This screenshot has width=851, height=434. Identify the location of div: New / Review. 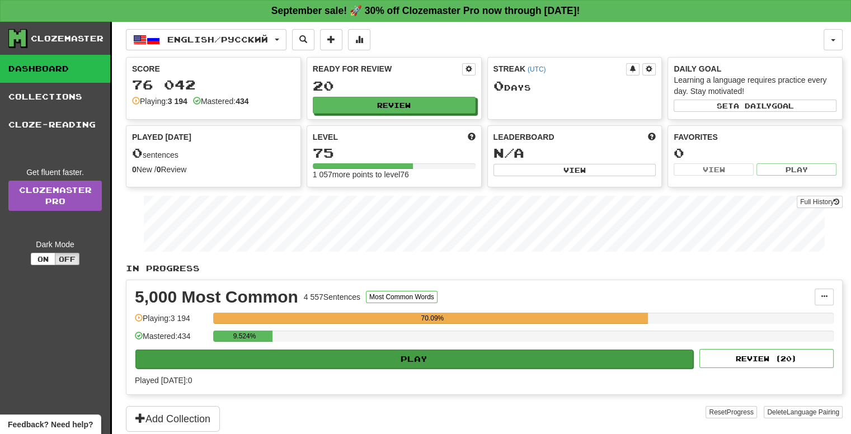
(213, 170).